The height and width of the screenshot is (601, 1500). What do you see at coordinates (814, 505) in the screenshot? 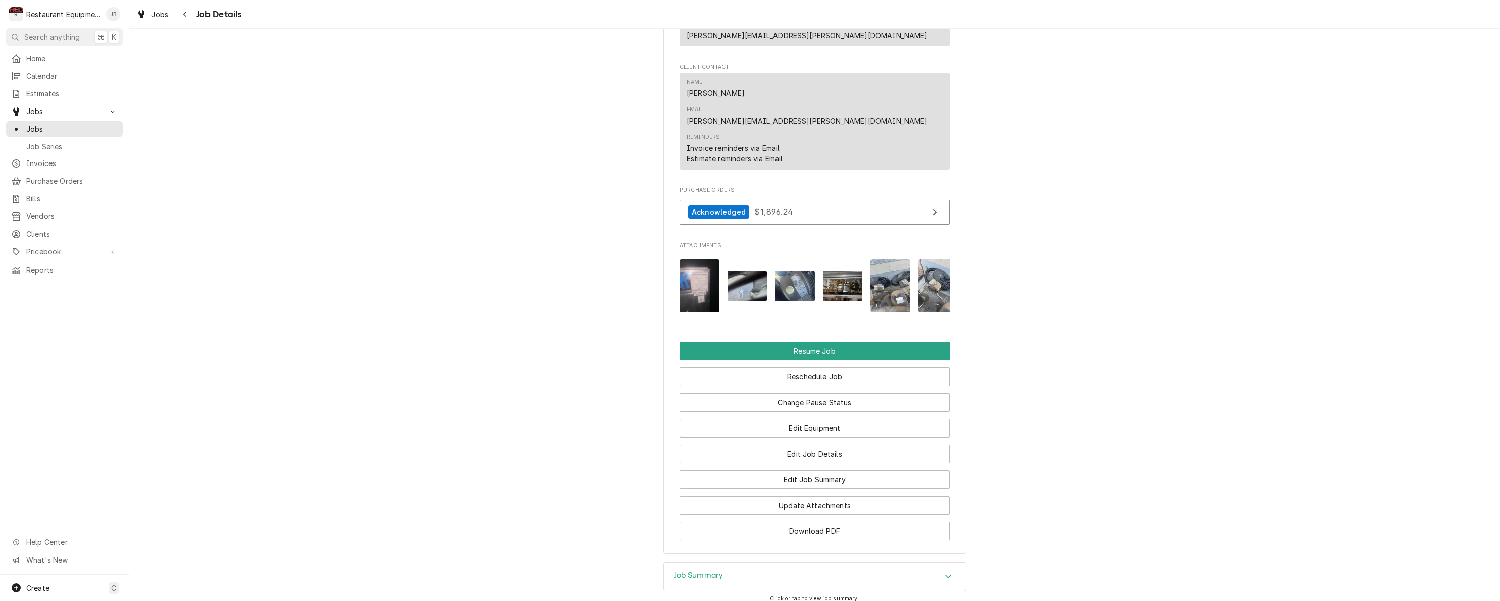
I see `button: Update Attachments` at bounding box center [814, 505].